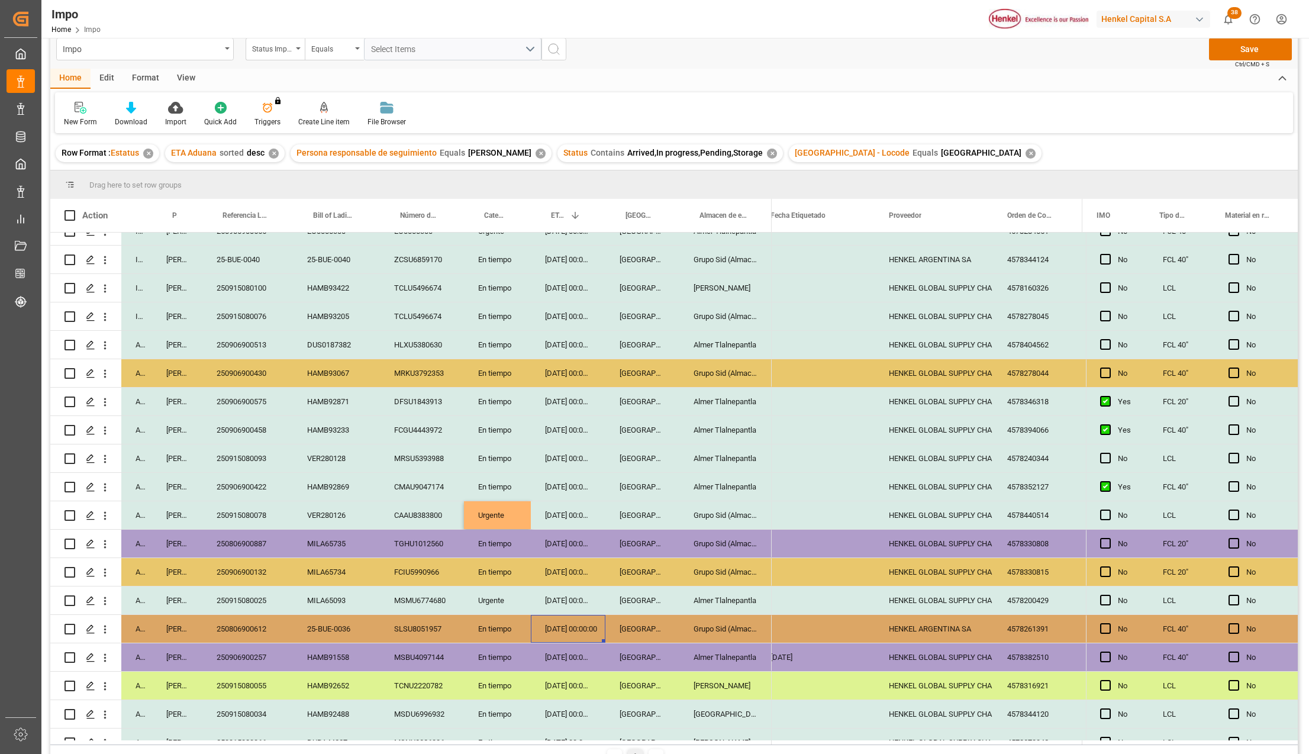  I want to click on span: Contains, so click(607, 153).